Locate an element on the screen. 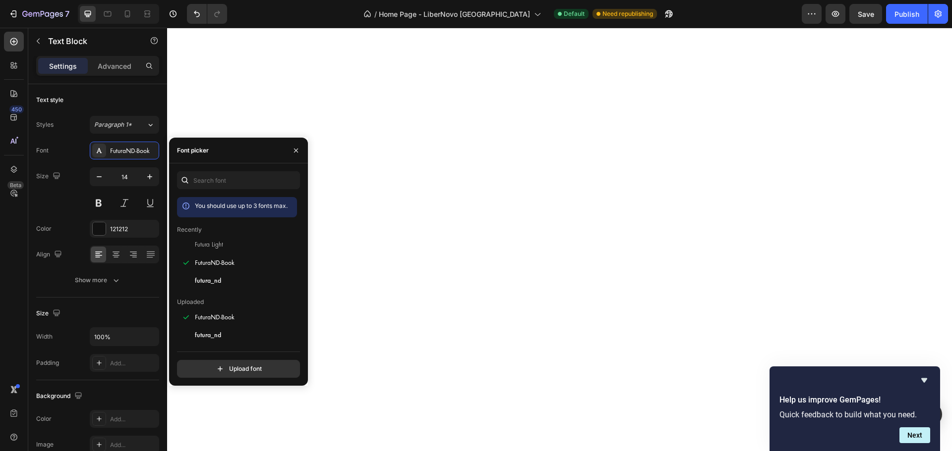  p: Uploaded is located at coordinates (190, 302).